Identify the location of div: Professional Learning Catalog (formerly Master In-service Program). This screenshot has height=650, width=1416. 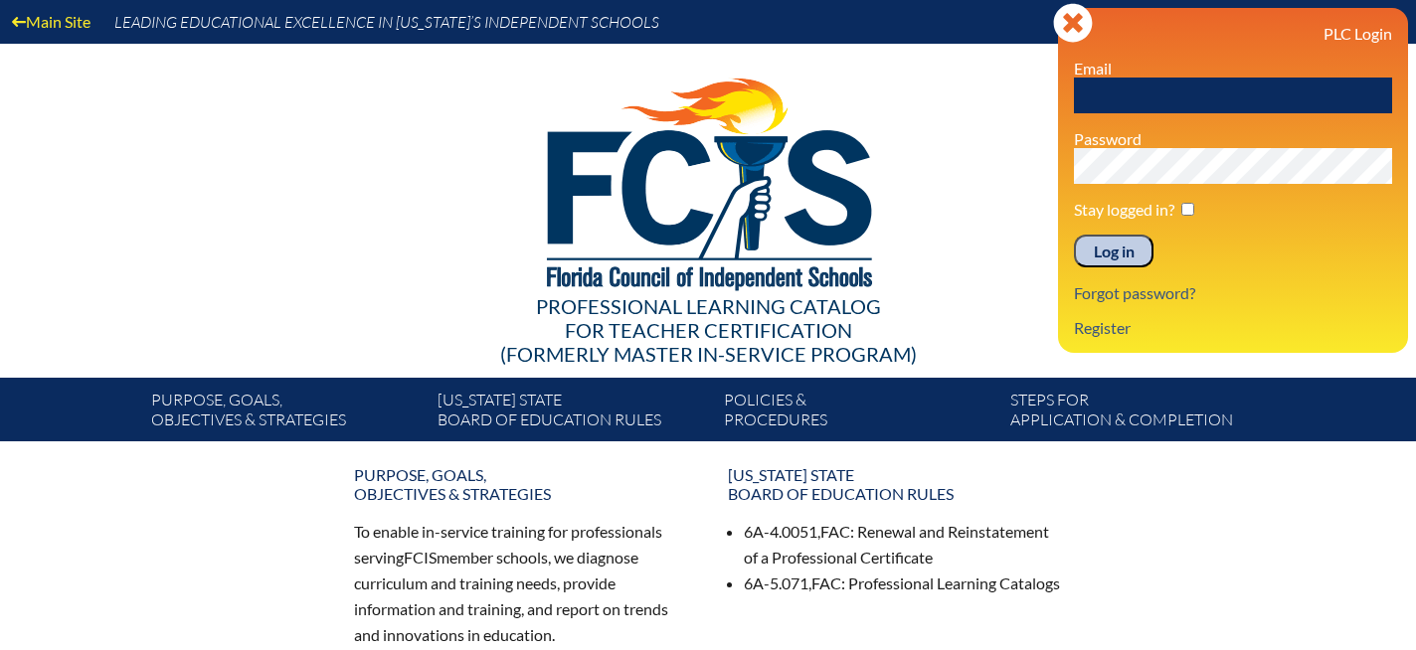
(708, 330).